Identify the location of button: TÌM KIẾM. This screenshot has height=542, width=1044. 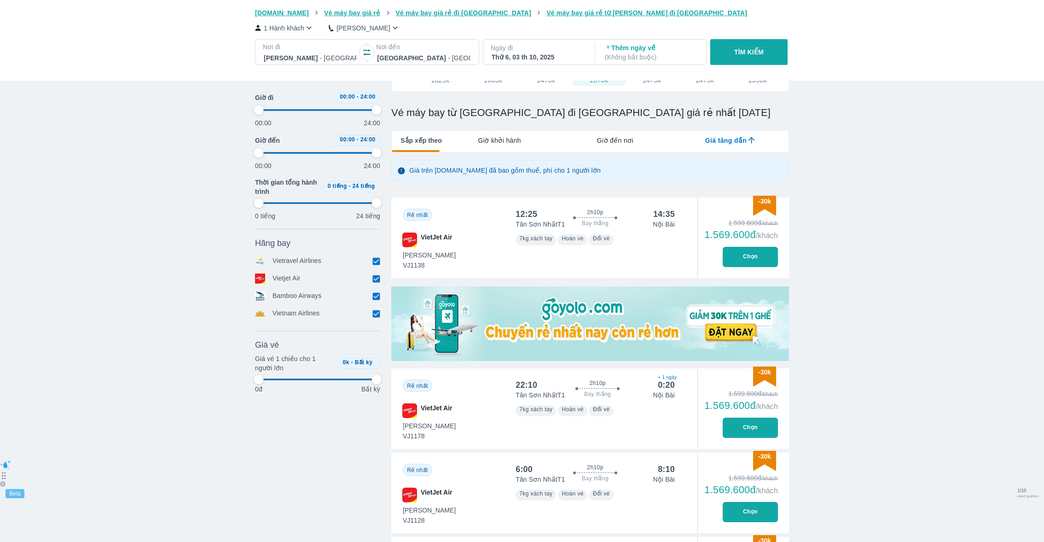
(749, 52).